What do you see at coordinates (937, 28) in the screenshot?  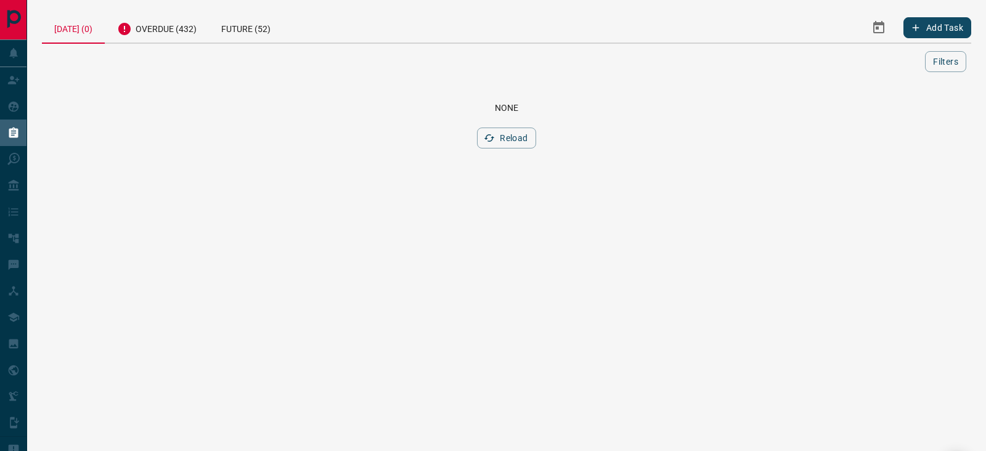 I see `button: Add Task` at bounding box center [937, 28].